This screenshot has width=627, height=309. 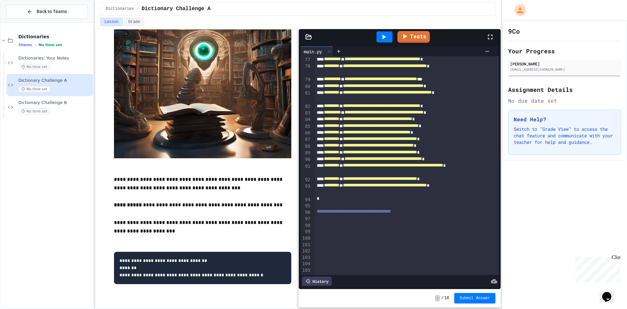 I want to click on div: 102, so click(x=306, y=251).